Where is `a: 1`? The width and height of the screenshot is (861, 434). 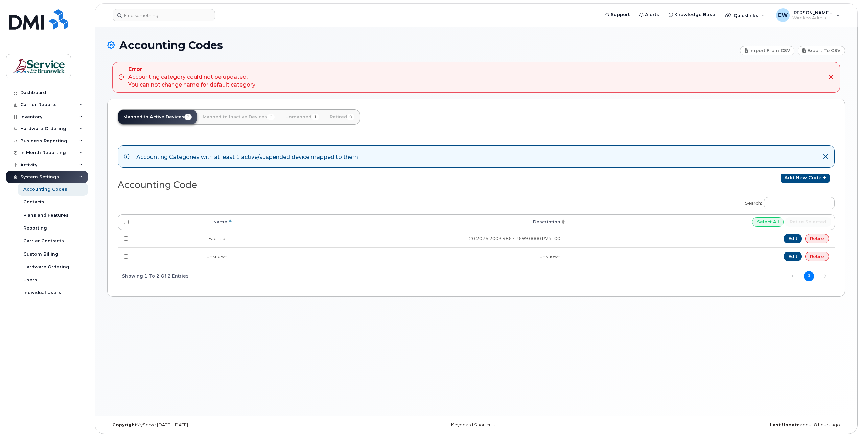 a: 1 is located at coordinates (809, 276).